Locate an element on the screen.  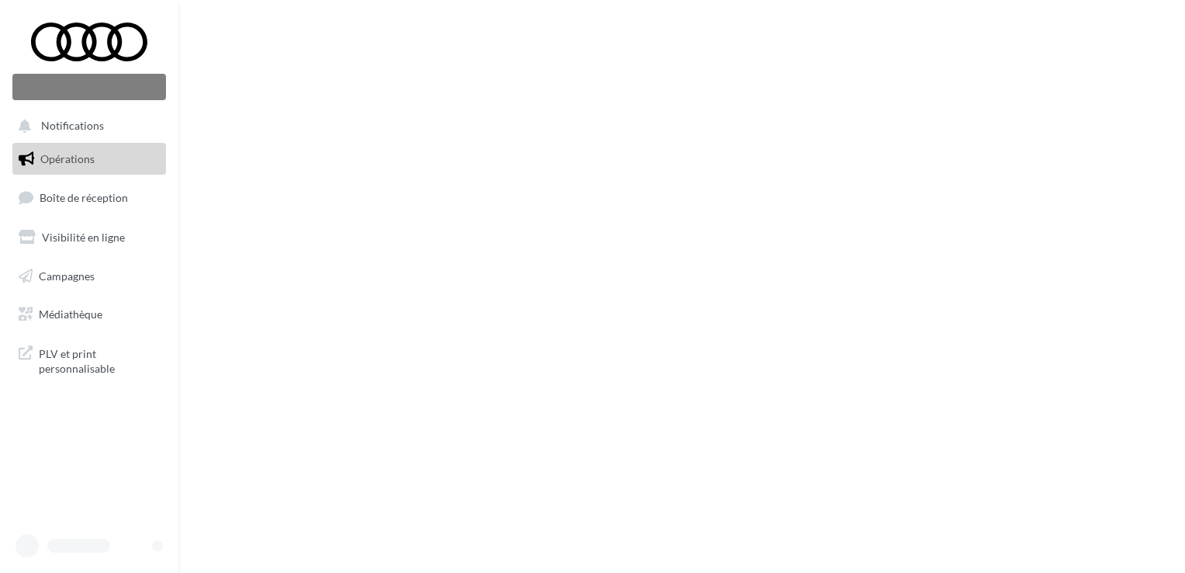
a: Opérations is located at coordinates (89, 159).